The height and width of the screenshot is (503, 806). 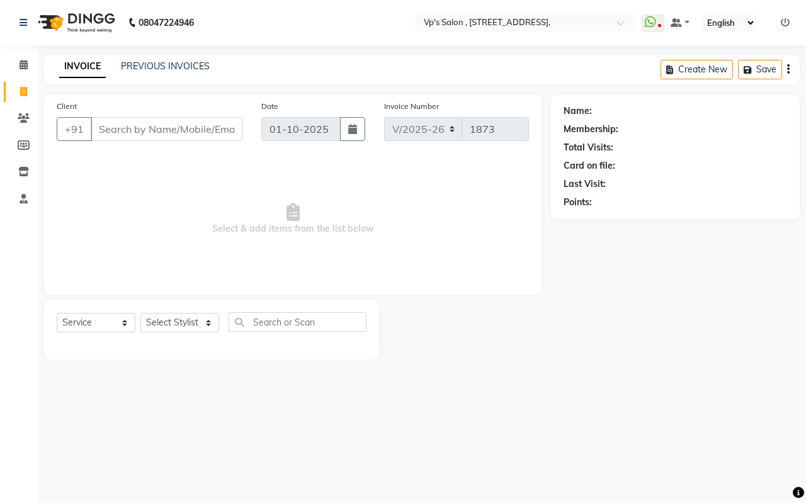 What do you see at coordinates (74, 129) in the screenshot?
I see `button: +91` at bounding box center [74, 129].